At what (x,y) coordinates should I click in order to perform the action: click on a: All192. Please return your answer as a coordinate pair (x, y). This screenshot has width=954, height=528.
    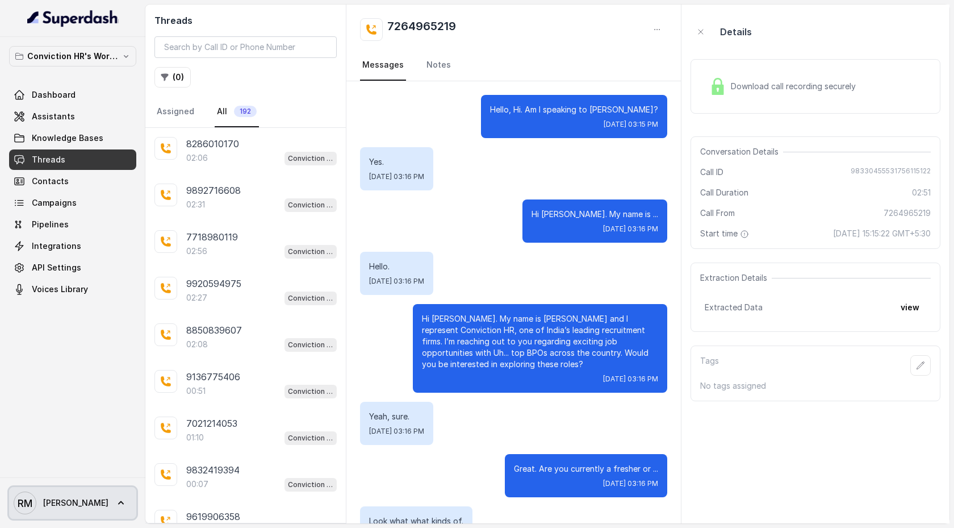
    Looking at the image, I should click on (237, 112).